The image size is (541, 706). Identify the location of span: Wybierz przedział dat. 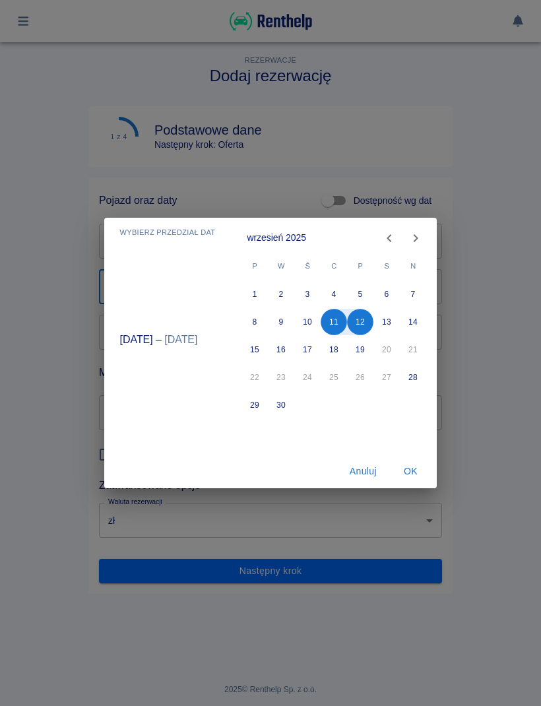
(168, 232).